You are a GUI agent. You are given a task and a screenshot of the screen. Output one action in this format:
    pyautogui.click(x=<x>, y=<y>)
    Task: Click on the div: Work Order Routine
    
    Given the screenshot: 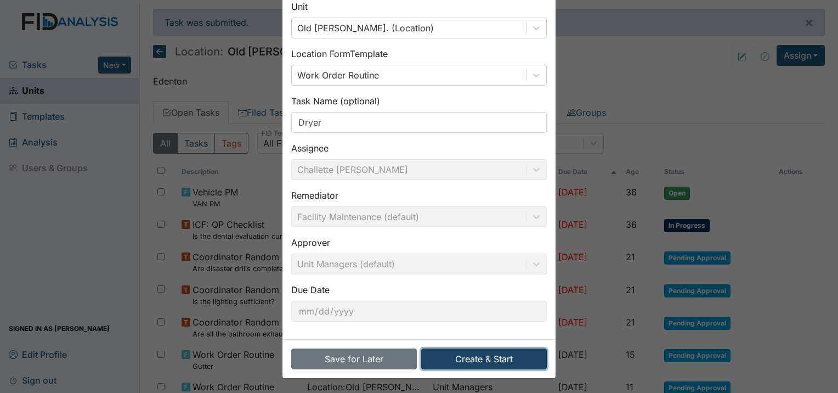 What is the action you would take?
    pyautogui.click(x=338, y=75)
    